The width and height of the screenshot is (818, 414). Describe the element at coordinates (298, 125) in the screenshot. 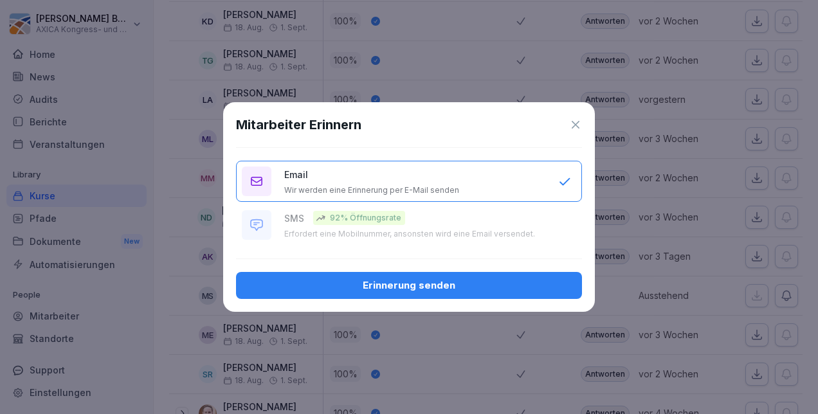

I see `h1: Mitarbeiter Erinnern` at that location.